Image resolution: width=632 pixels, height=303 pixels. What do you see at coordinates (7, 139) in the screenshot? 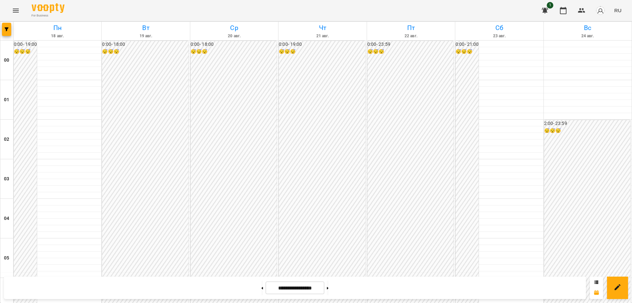
I see `h6: 02` at bounding box center [7, 139].